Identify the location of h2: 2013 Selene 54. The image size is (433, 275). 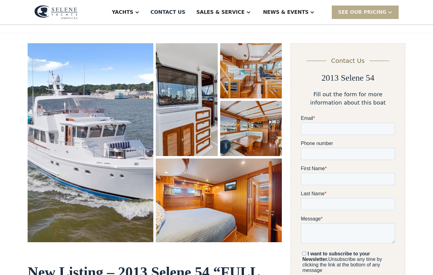
(347, 78).